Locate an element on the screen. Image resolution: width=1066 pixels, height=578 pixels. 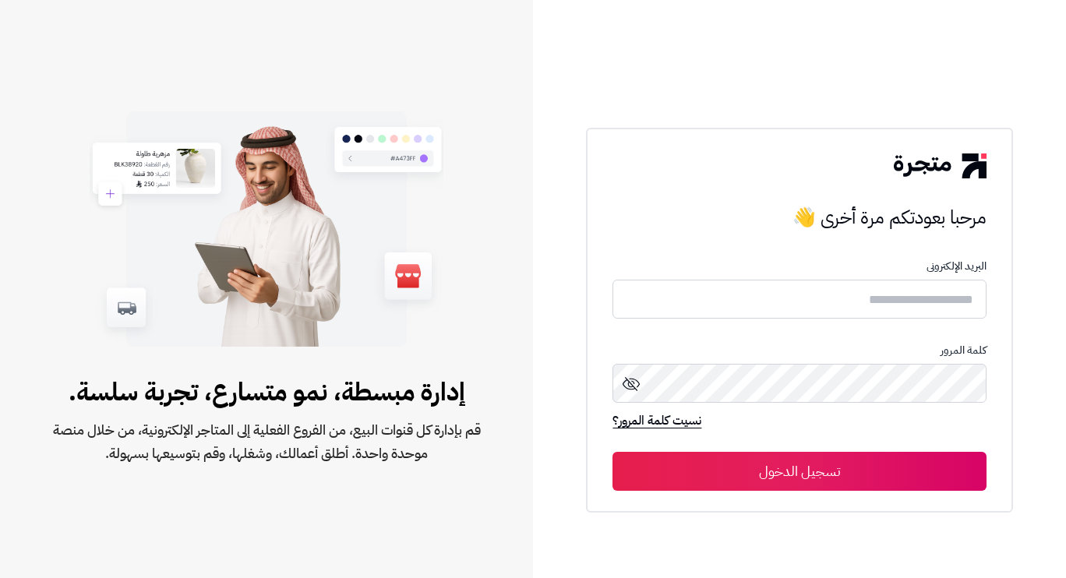
p: البريد الإلكترونى is located at coordinates (799, 267).